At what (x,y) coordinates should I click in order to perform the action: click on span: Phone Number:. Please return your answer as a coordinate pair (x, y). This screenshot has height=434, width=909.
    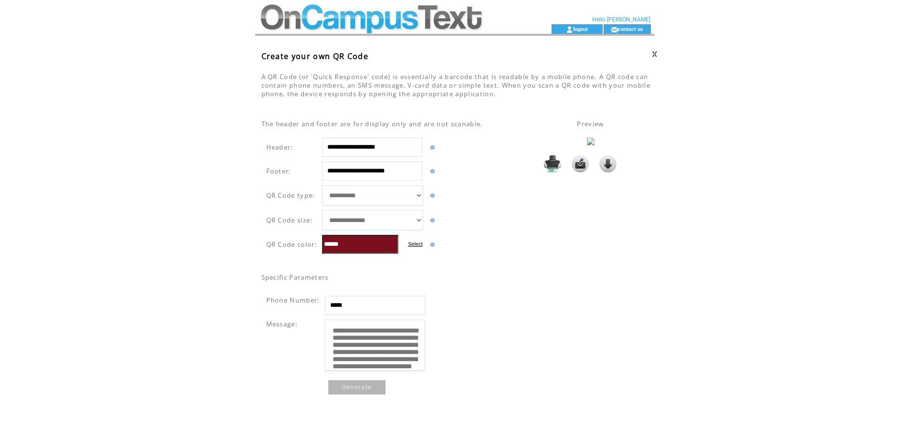
    Looking at the image, I should click on (293, 300).